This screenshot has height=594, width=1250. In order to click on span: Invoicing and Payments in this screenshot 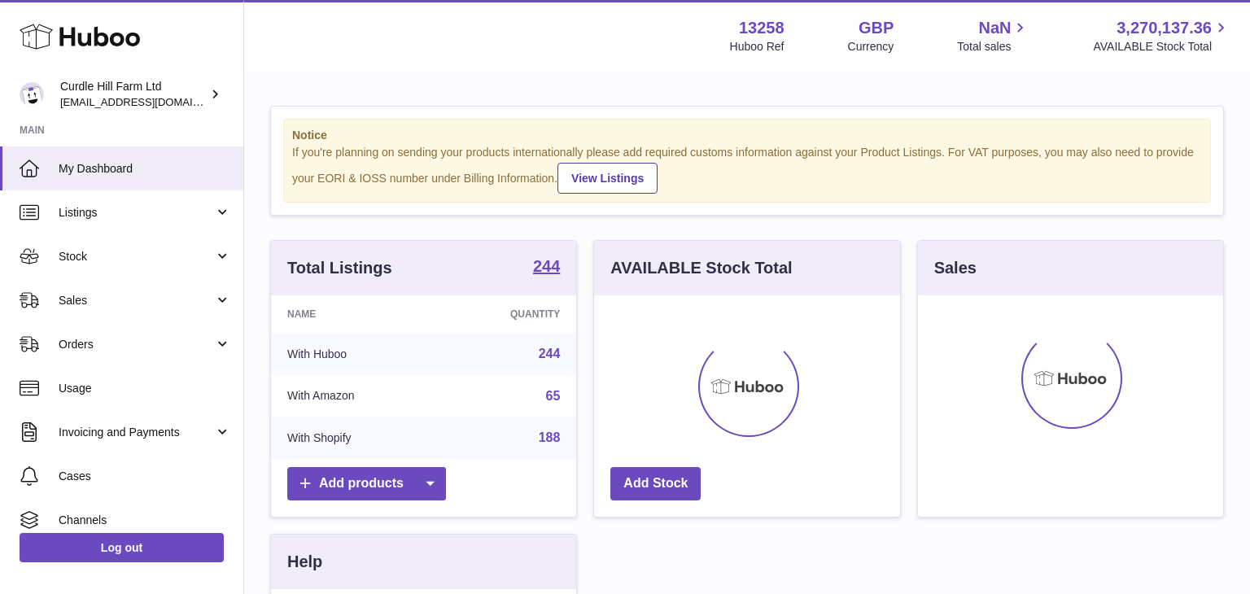, I will do `click(136, 432)`.